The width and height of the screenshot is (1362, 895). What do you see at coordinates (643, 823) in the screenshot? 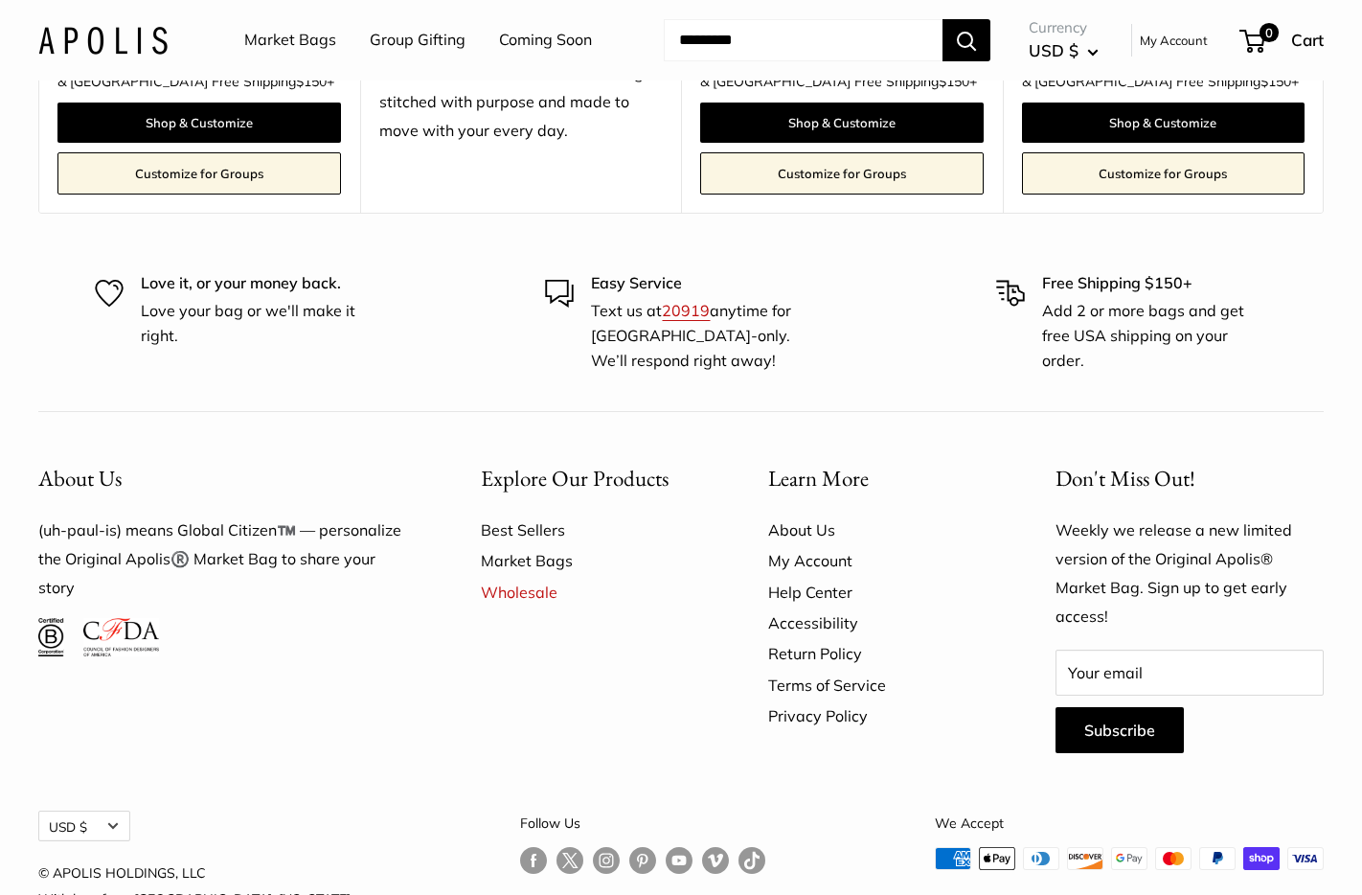
I see `p: Follow Us` at bounding box center [643, 823].